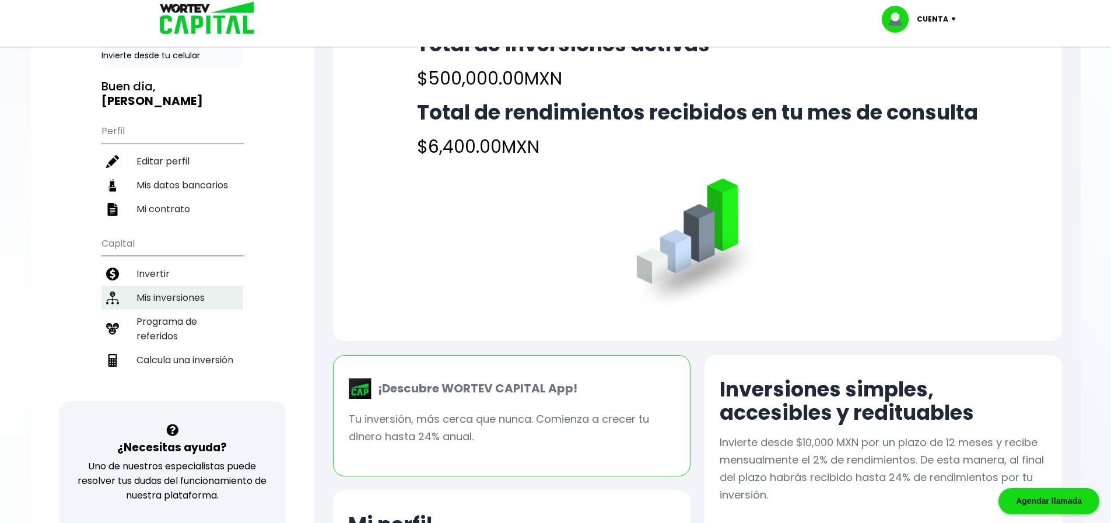 Image resolution: width=1111 pixels, height=523 pixels. What do you see at coordinates (899, 19) in the screenshot?
I see `img: profile-image` at bounding box center [899, 19].